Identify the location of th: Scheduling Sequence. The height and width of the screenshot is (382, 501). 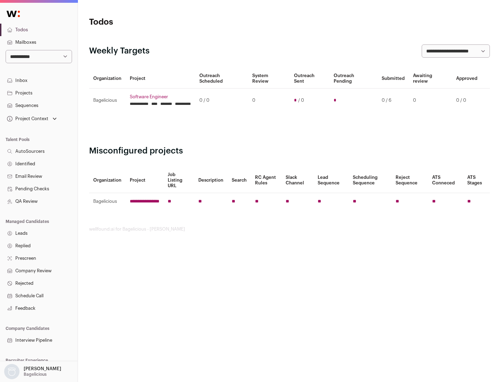
(369, 180).